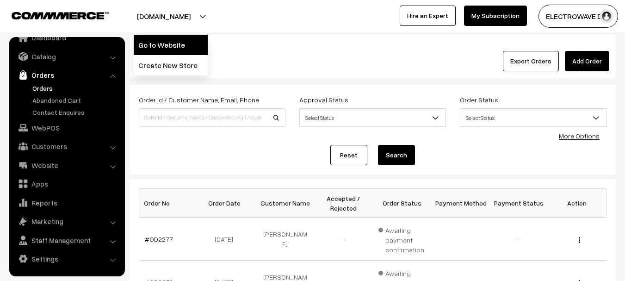  I want to click on input: Order Id / Customer Name / Customer Email / Customer Phone, so click(212, 118).